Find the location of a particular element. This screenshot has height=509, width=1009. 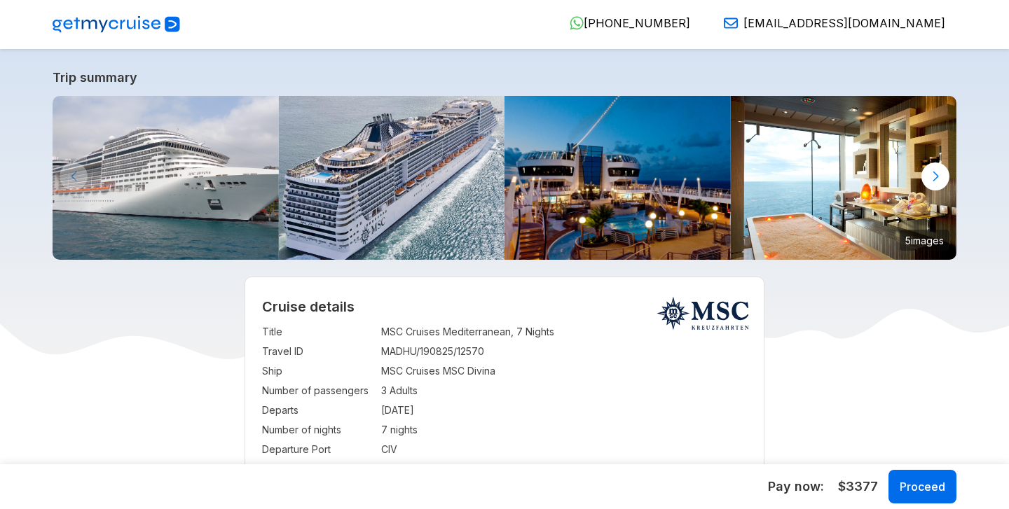

img: di_public_area_aurea_spa_03.jpg is located at coordinates (843, 178).